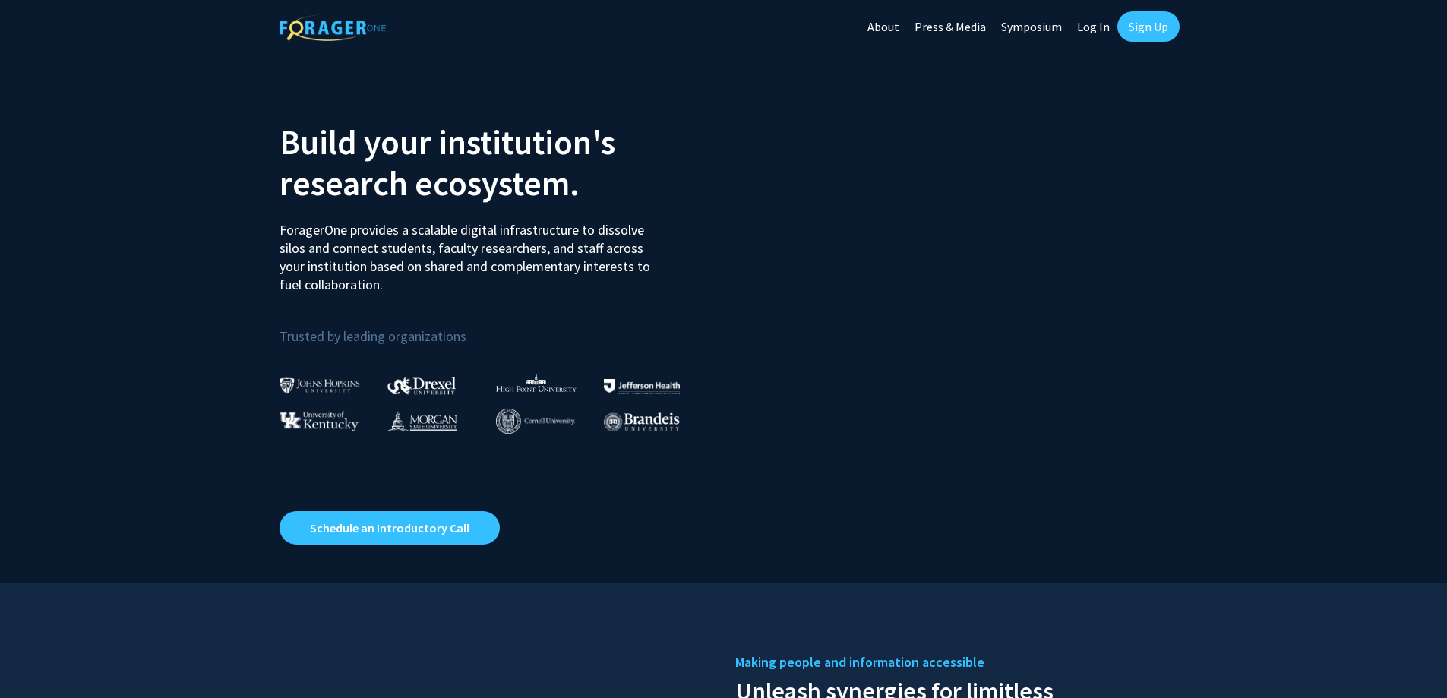 The height and width of the screenshot is (698, 1447). I want to click on a: Sign Up, so click(1148, 27).